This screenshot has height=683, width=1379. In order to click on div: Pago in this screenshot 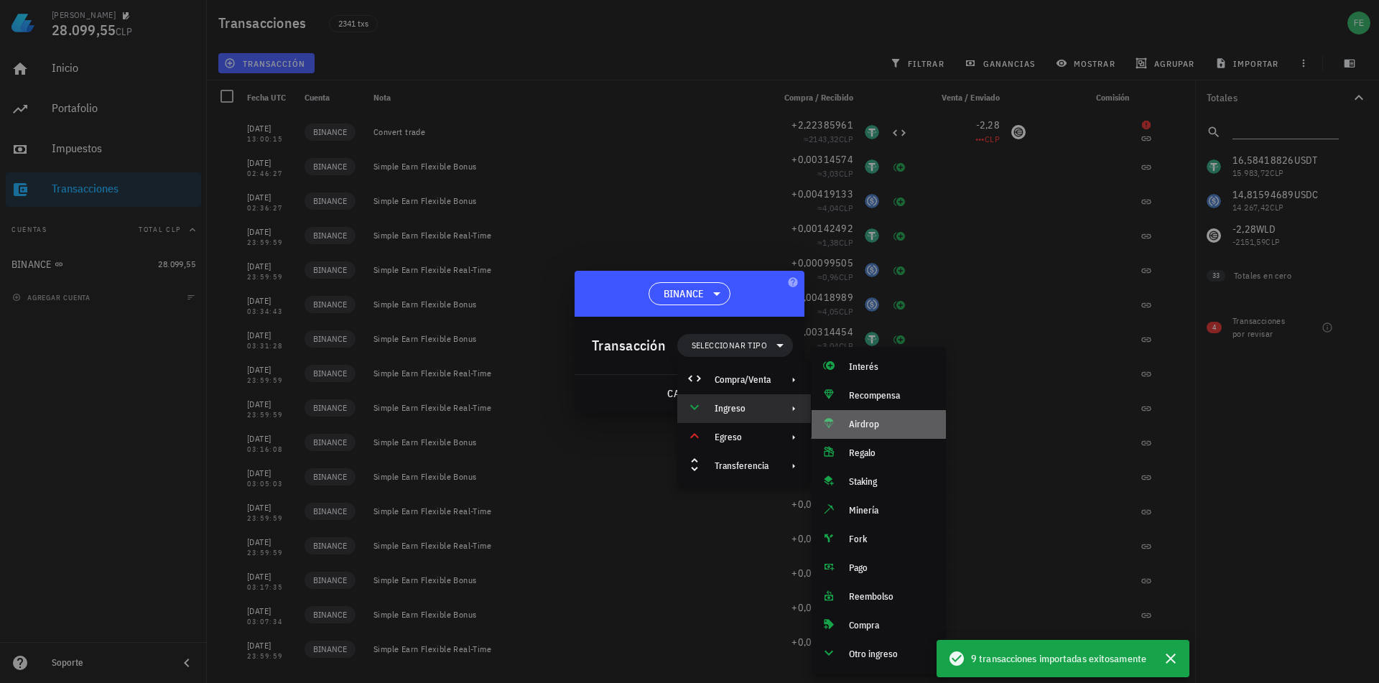, I will do `click(892, 568)`.